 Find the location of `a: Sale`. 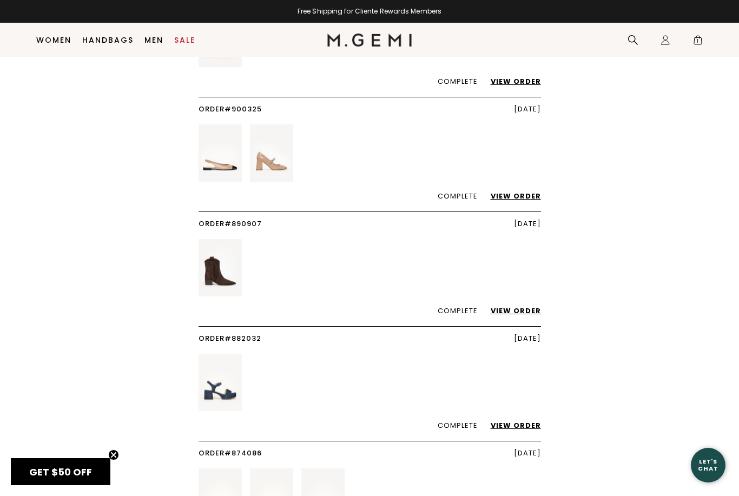

a: Sale is located at coordinates (185, 40).